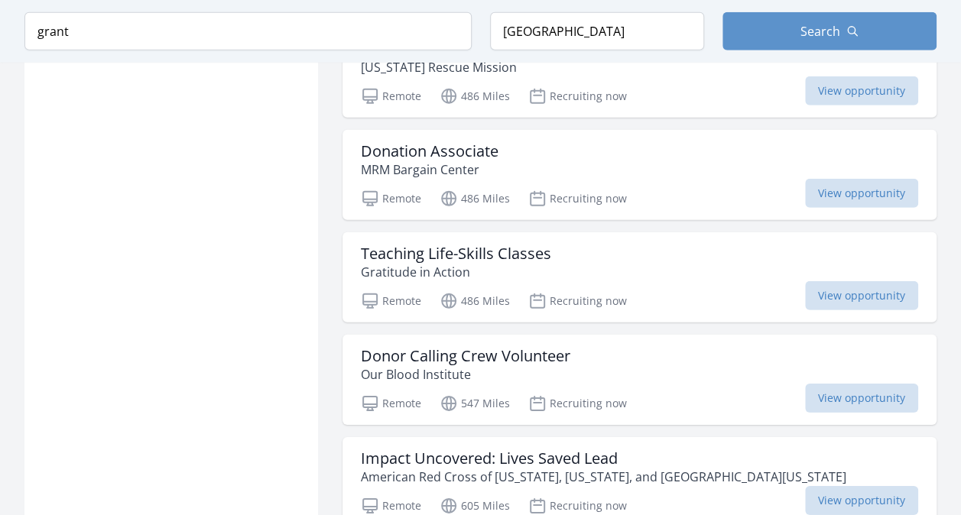  I want to click on p: 605 Miles, so click(475, 506).